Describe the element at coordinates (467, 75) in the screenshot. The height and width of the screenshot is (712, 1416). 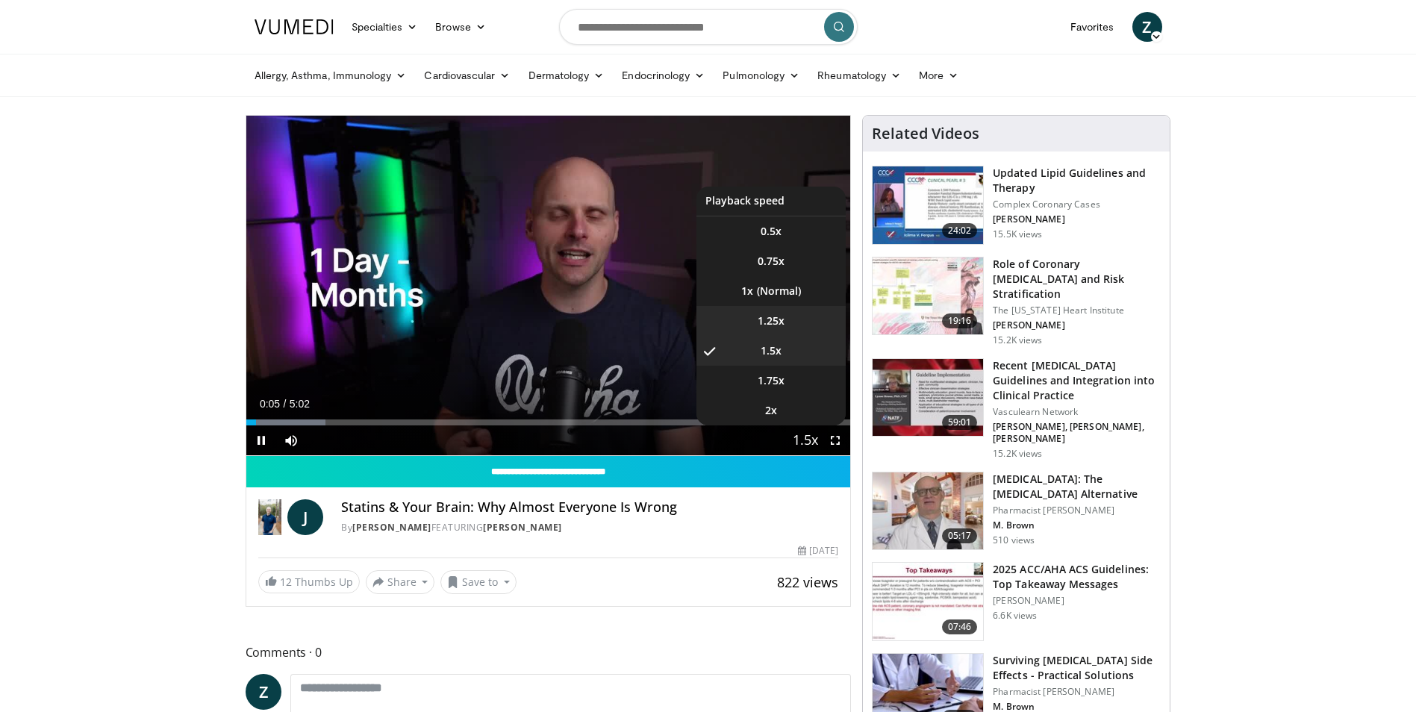
I see `a: Cardiovascular` at that location.